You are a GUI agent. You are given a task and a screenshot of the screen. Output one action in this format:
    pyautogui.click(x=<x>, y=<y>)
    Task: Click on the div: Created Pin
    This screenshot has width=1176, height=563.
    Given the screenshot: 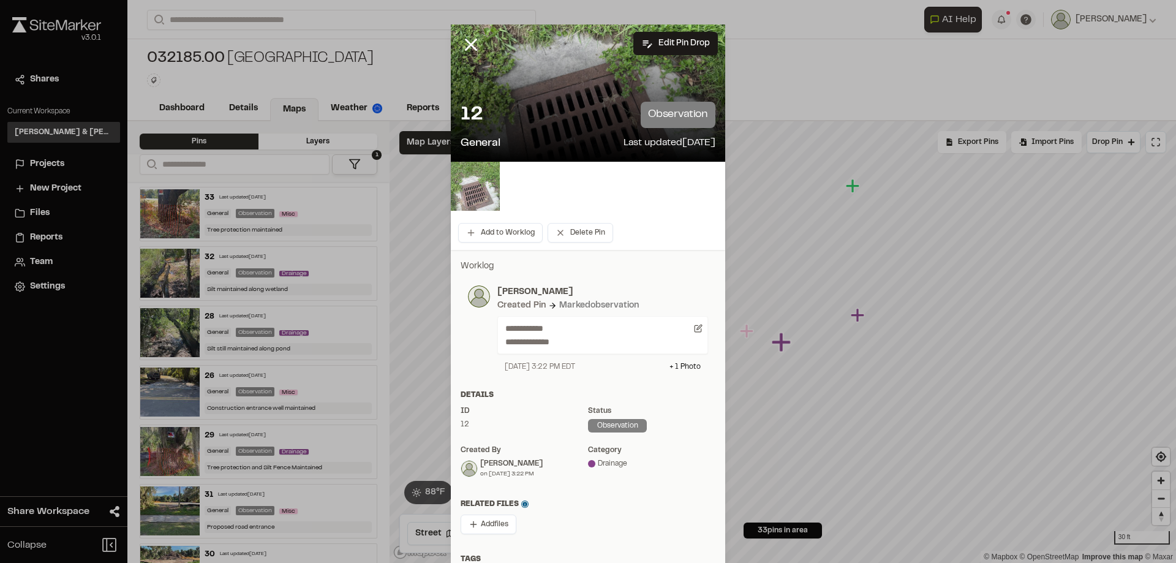 What is the action you would take?
    pyautogui.click(x=521, y=306)
    